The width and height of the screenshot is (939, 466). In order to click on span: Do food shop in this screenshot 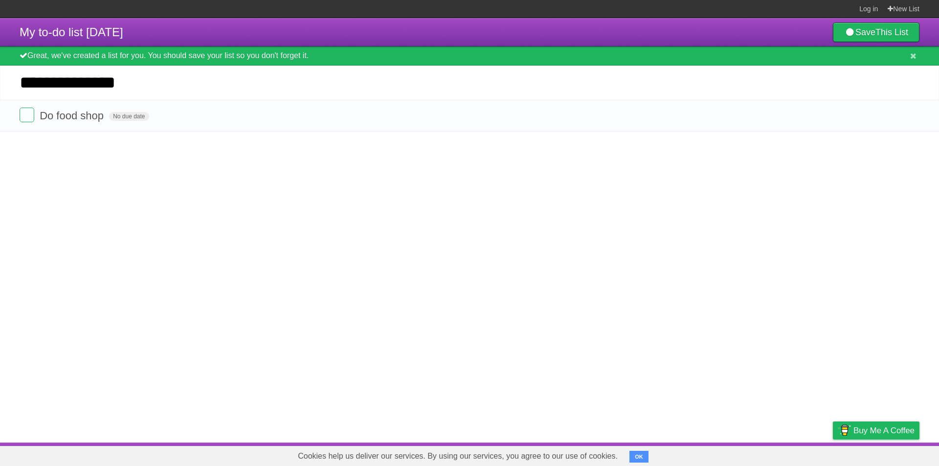, I will do `click(73, 115)`.